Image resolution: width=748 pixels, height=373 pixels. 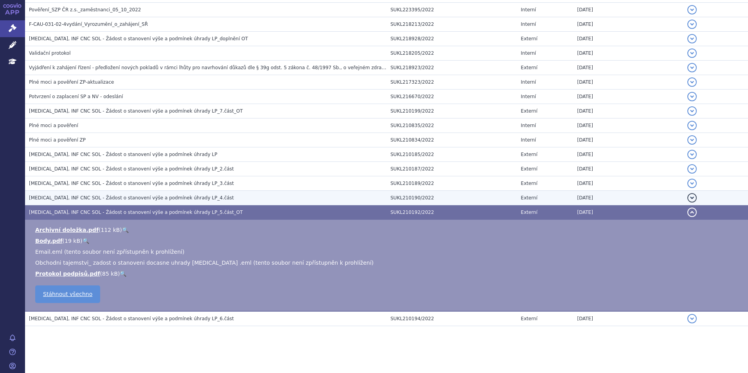 What do you see at coordinates (54, 126) in the screenshot?
I see `span: Plné moci a pověření` at bounding box center [54, 126].